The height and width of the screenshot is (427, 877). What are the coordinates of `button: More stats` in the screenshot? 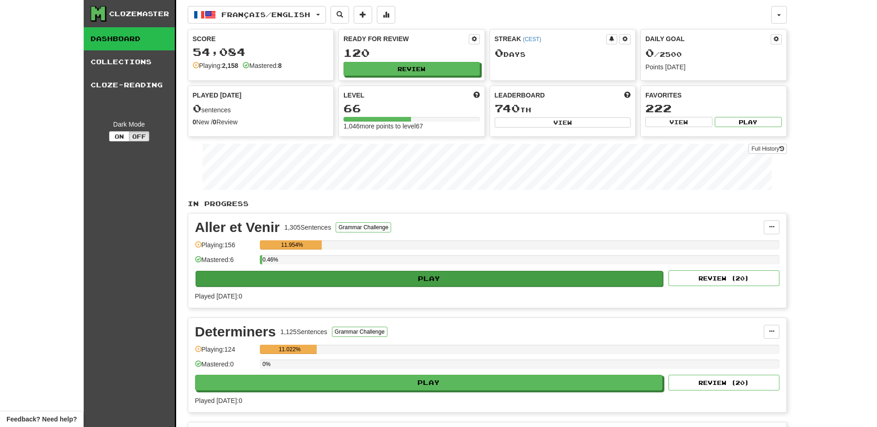 It's located at (386, 15).